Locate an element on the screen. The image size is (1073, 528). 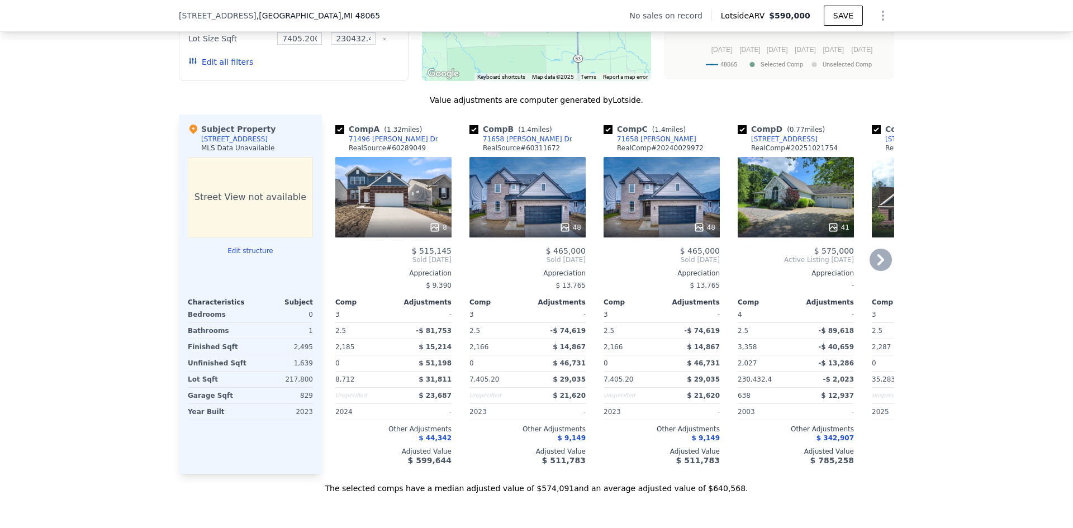
text: Unselected Comp is located at coordinates (847, 64).